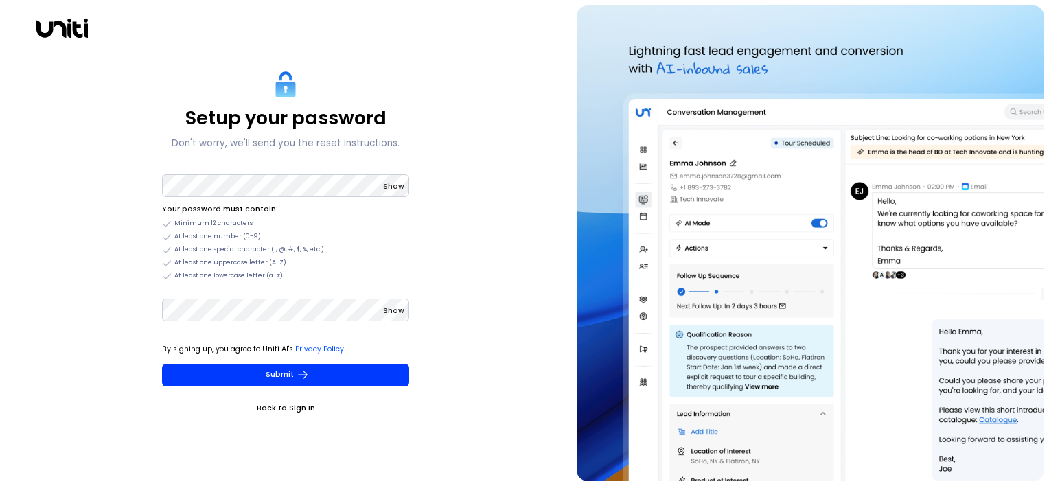 This screenshot has height=486, width=1049. What do you see at coordinates (229, 276) in the screenshot?
I see `span: At least one lowercase letter (a-z)` at bounding box center [229, 276].